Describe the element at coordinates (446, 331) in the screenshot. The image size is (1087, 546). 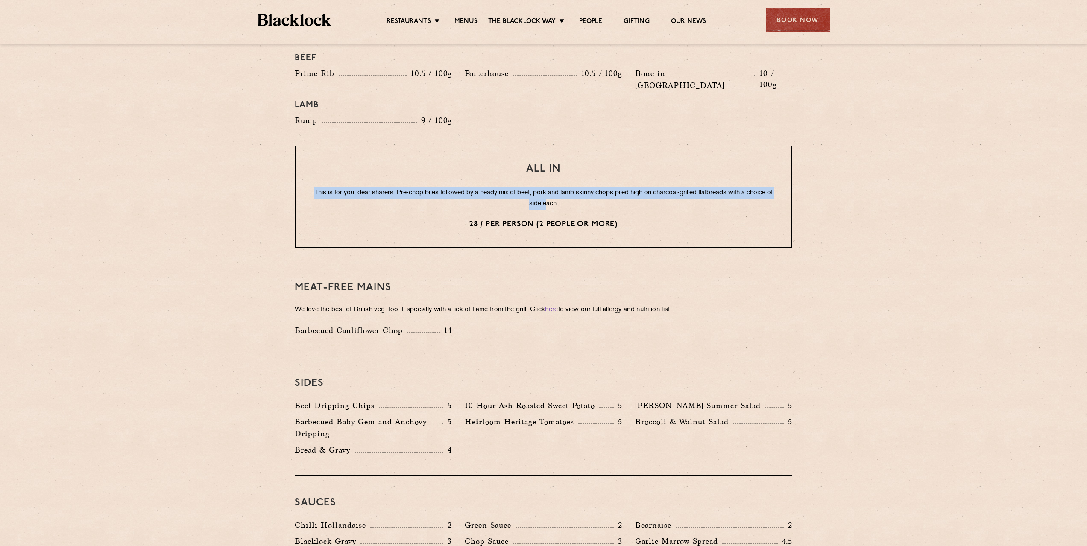
I see `p: 14` at that location.